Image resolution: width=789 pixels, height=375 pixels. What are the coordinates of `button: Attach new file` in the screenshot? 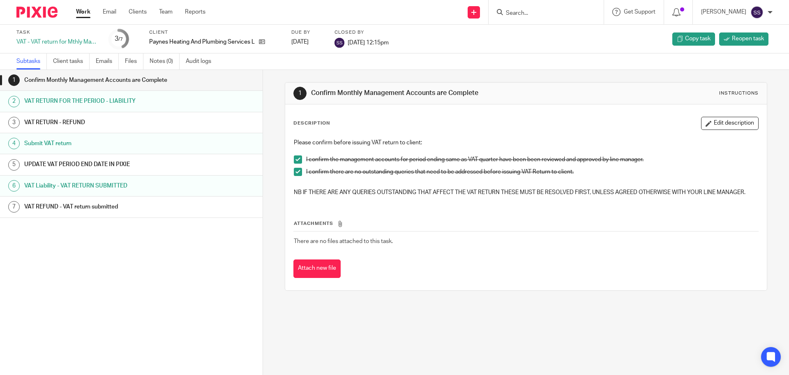 It's located at (317, 268).